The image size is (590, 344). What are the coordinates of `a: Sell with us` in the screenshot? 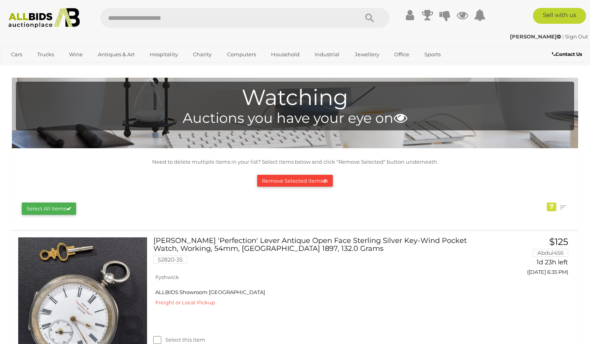 It's located at (560, 16).